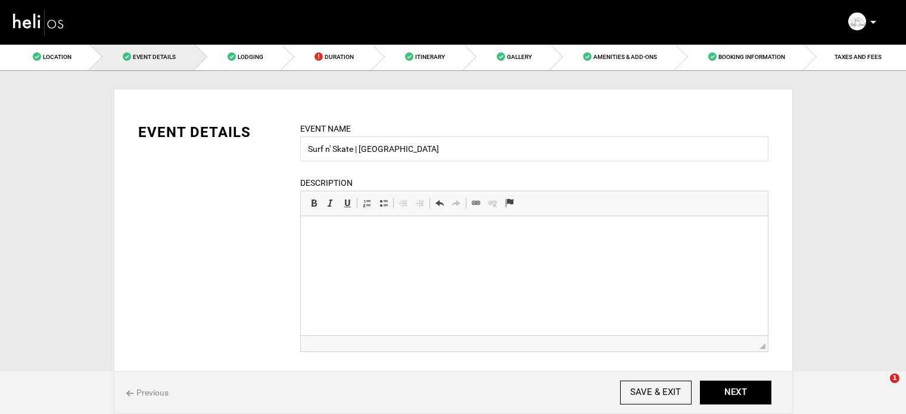 Image resolution: width=906 pixels, height=414 pixels. What do you see at coordinates (384, 203) in the screenshot?
I see `a: Insert/Remove Bulleted List` at bounding box center [384, 203].